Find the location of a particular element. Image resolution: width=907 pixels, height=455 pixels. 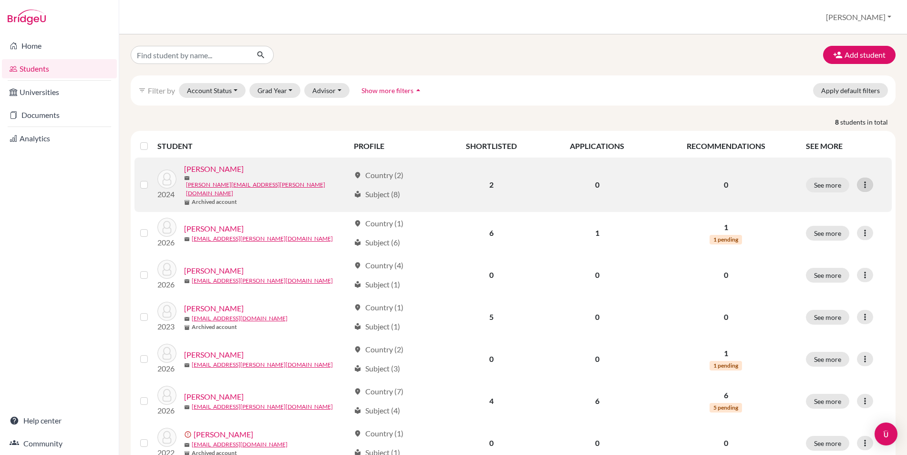

th: PROFILE is located at coordinates (394, 146).